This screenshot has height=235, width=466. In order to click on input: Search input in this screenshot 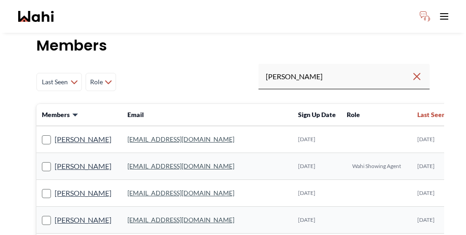, I will do `click(339, 77)`.